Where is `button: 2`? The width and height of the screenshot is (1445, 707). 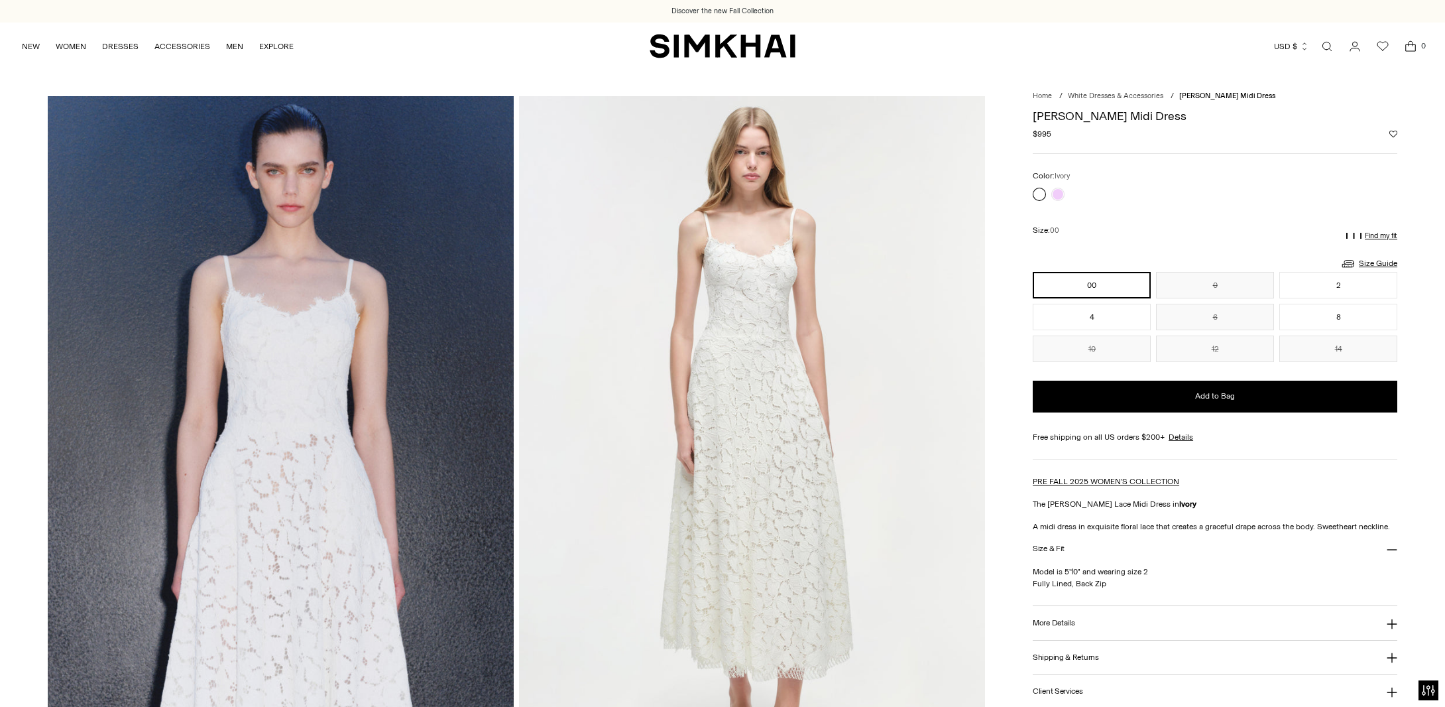 button: 2 is located at coordinates (1338, 285).